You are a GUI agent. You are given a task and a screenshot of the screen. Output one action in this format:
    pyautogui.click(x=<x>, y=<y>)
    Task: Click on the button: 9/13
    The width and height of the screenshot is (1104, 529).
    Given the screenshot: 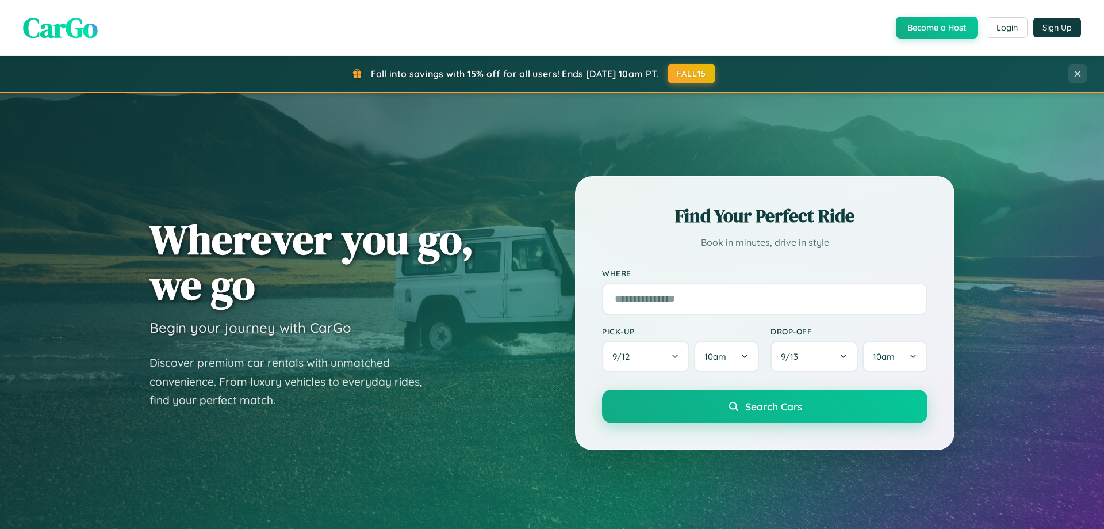 What is the action you would take?
    pyautogui.click(x=814, y=356)
    